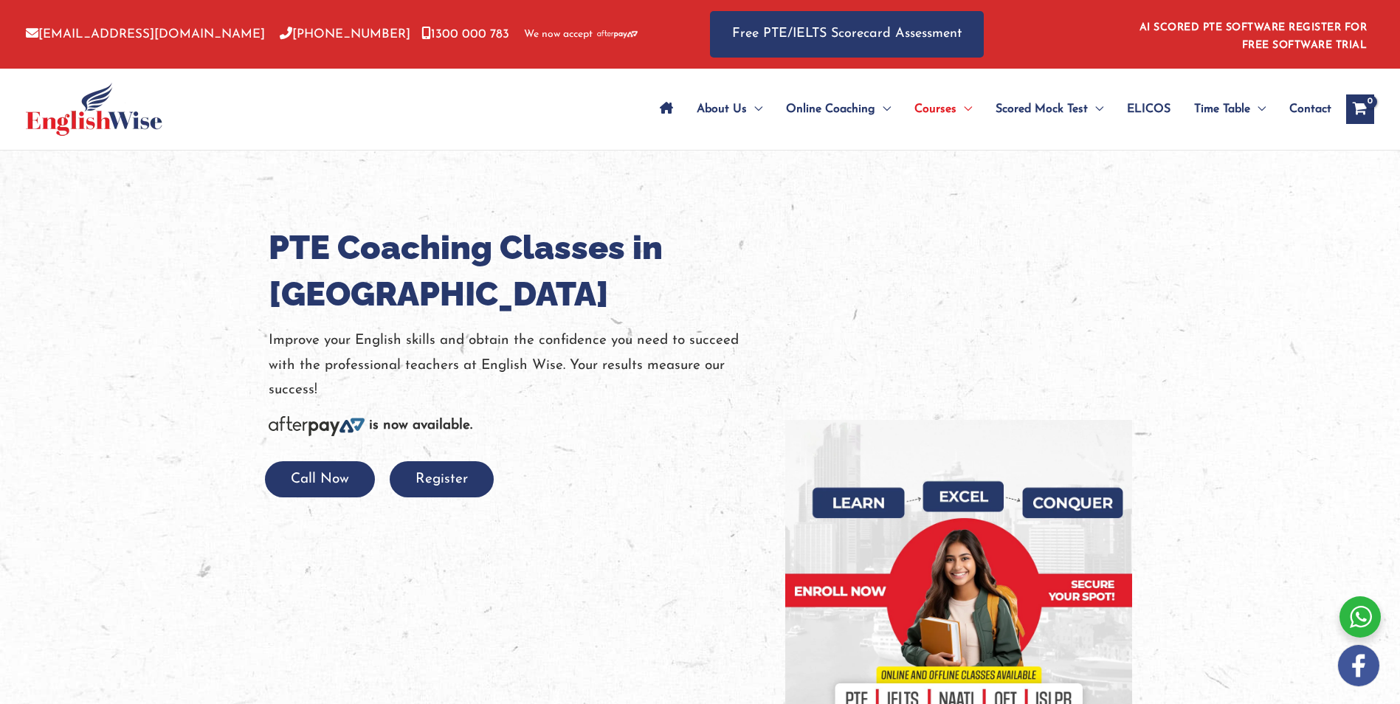 Image resolution: width=1400 pixels, height=704 pixels. I want to click on a: Register, so click(441, 479).